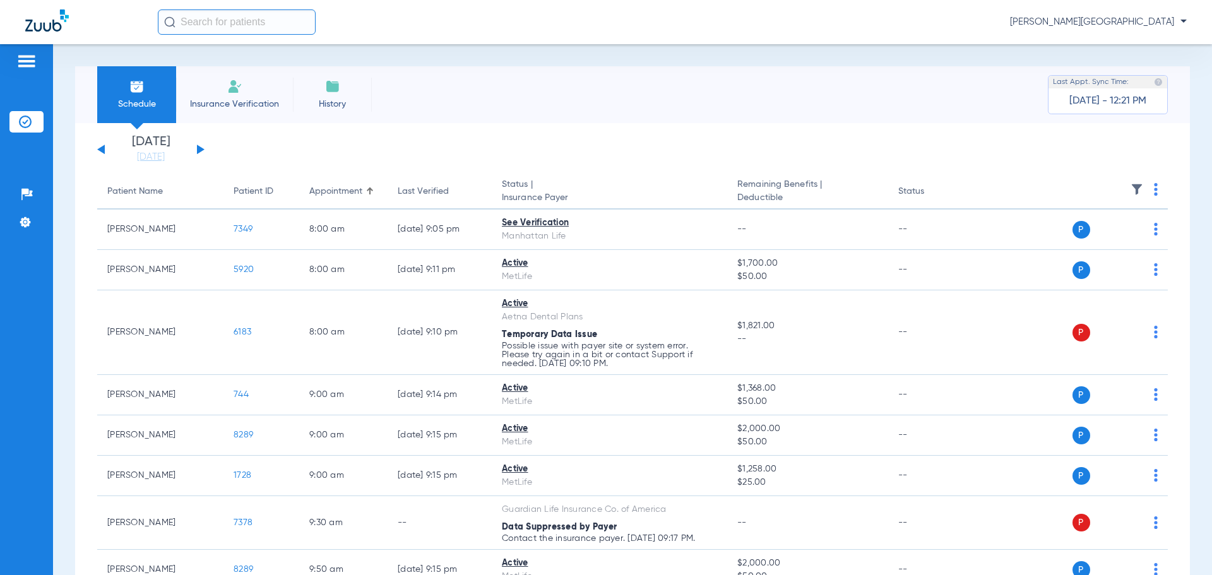  I want to click on span: $1,368.00, so click(808, 388).